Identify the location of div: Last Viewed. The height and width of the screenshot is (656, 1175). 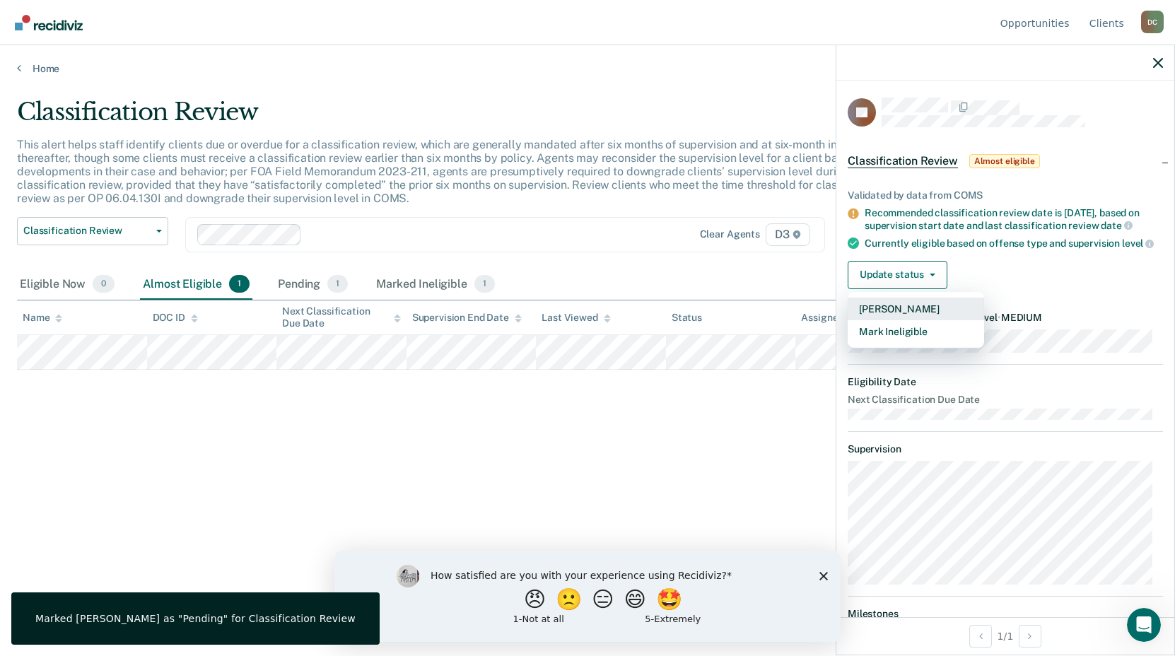
(576, 318).